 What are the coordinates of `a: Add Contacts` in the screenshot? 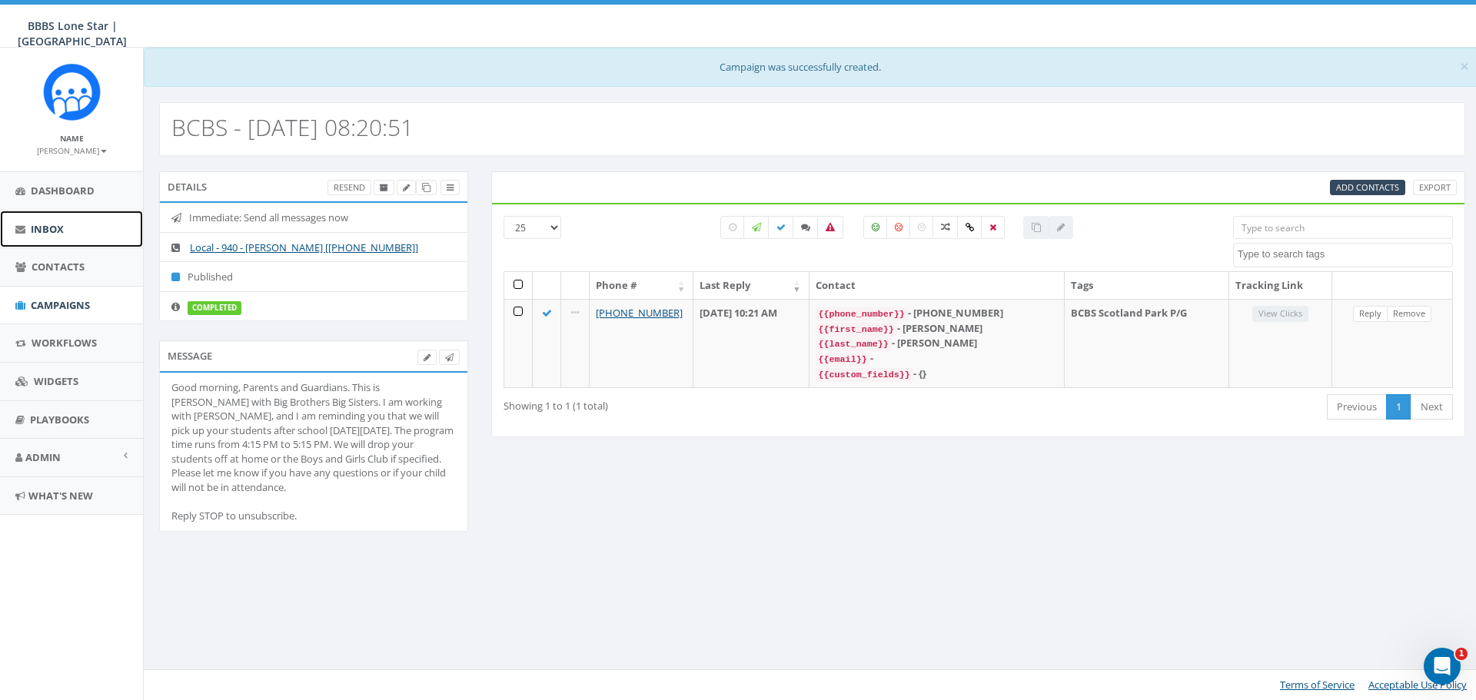 It's located at (1367, 188).